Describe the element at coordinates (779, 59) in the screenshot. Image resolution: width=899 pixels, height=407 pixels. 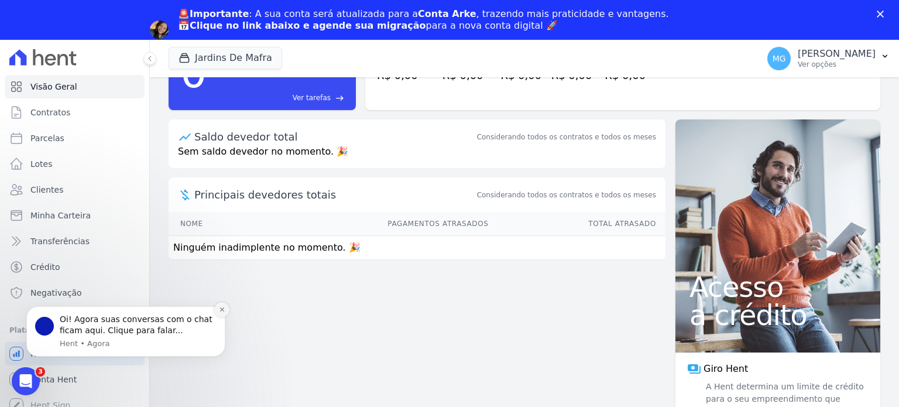
I see `span: MG` at that location.